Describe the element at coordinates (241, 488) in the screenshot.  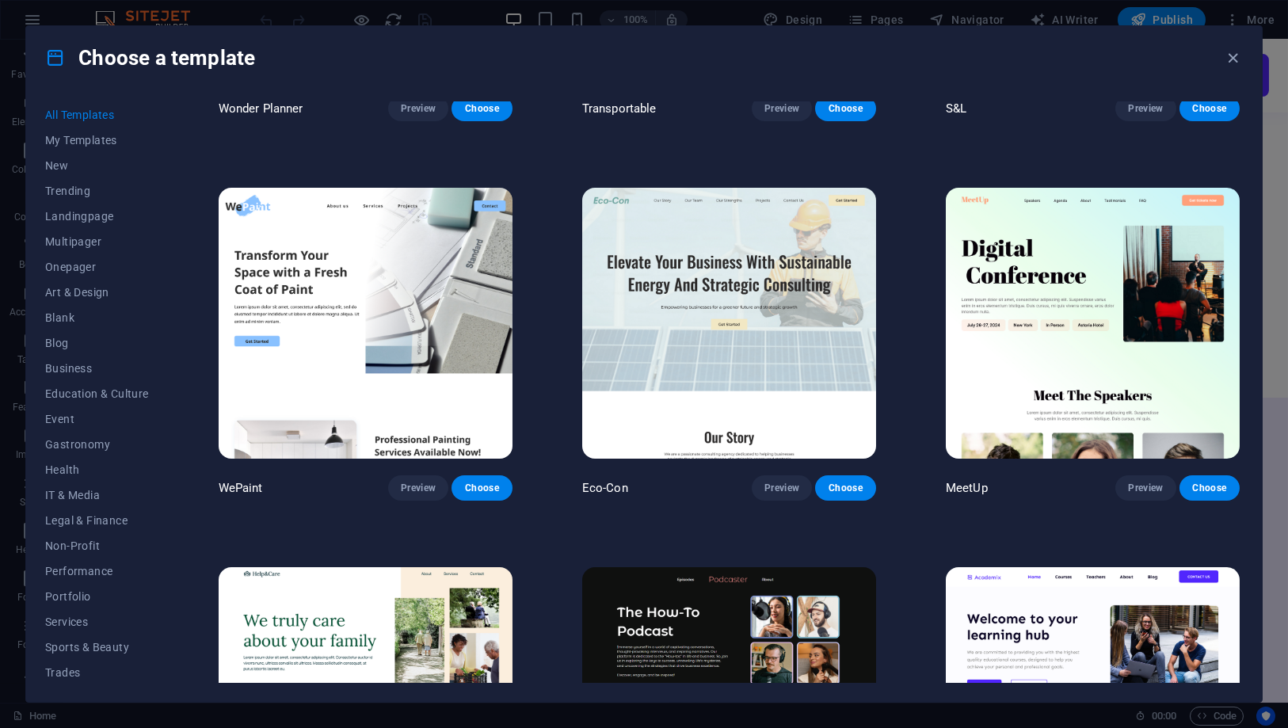
I see `p: WePaint` at that location.